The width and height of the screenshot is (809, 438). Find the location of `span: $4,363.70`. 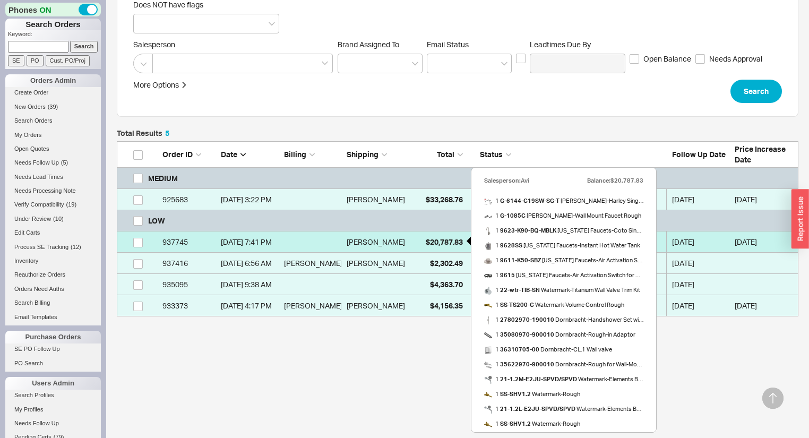

span: $4,363.70 is located at coordinates (446, 284).